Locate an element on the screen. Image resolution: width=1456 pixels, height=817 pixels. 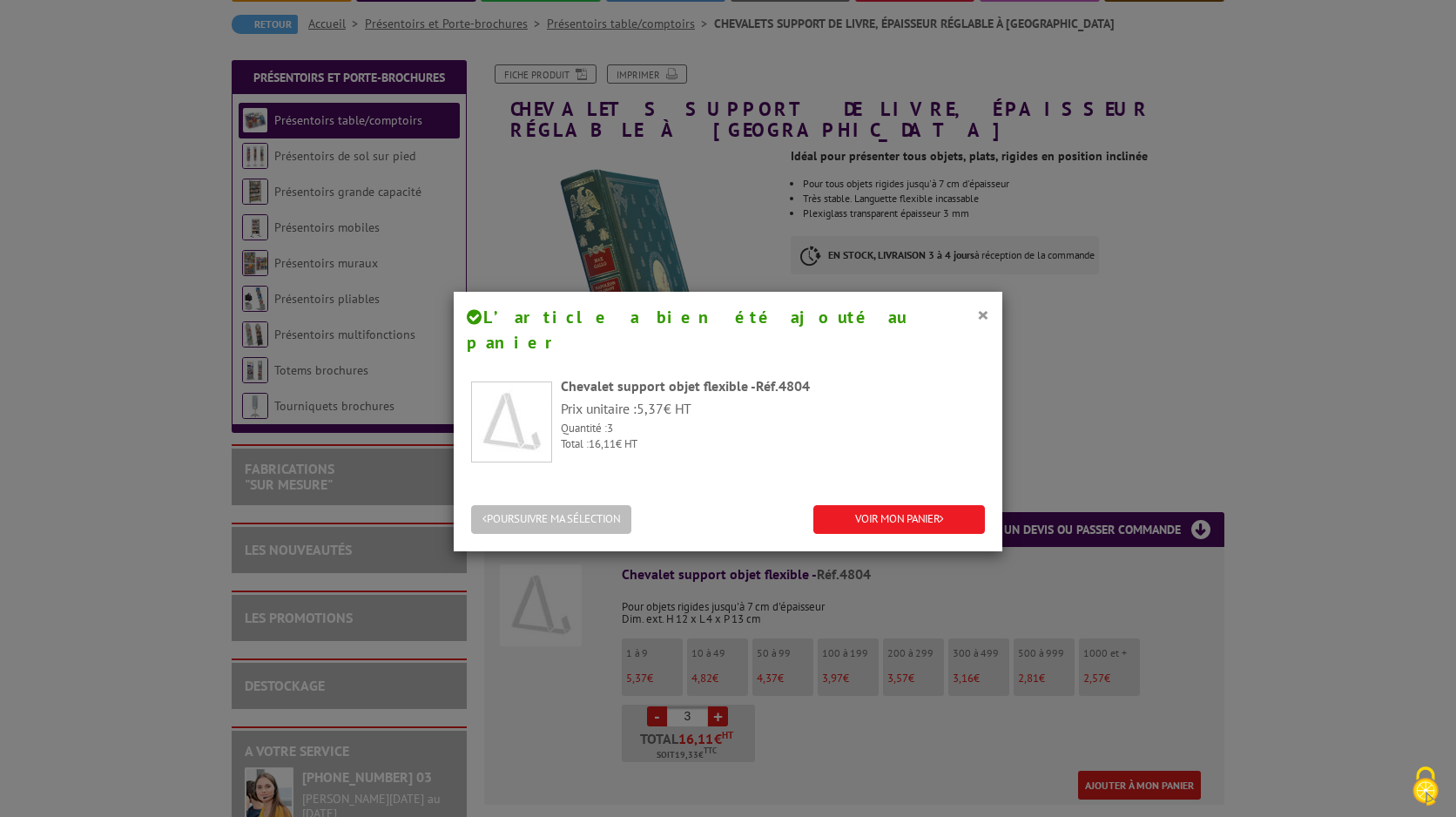
button: Cookies (fenêtre modale) is located at coordinates (1425, 787).